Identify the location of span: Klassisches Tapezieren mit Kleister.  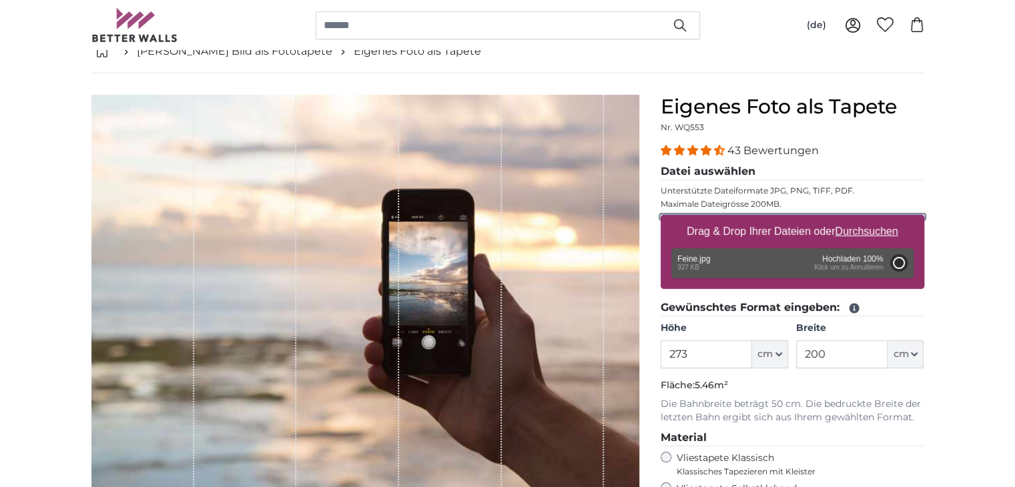
(795, 472).